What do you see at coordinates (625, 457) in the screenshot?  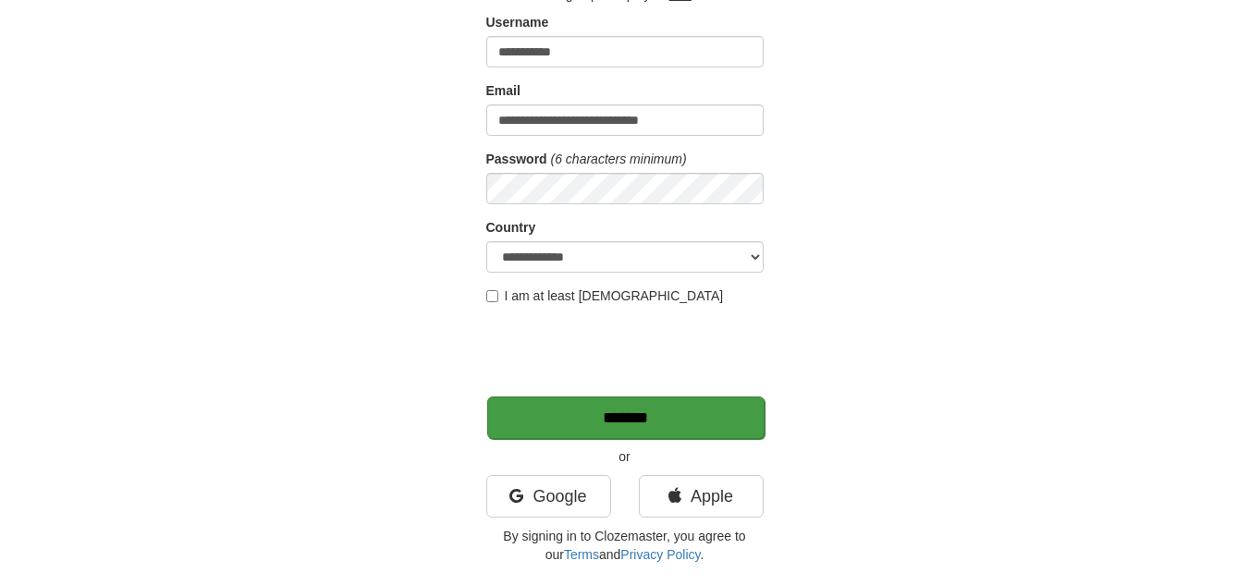 I see `p: or` at bounding box center [625, 457].